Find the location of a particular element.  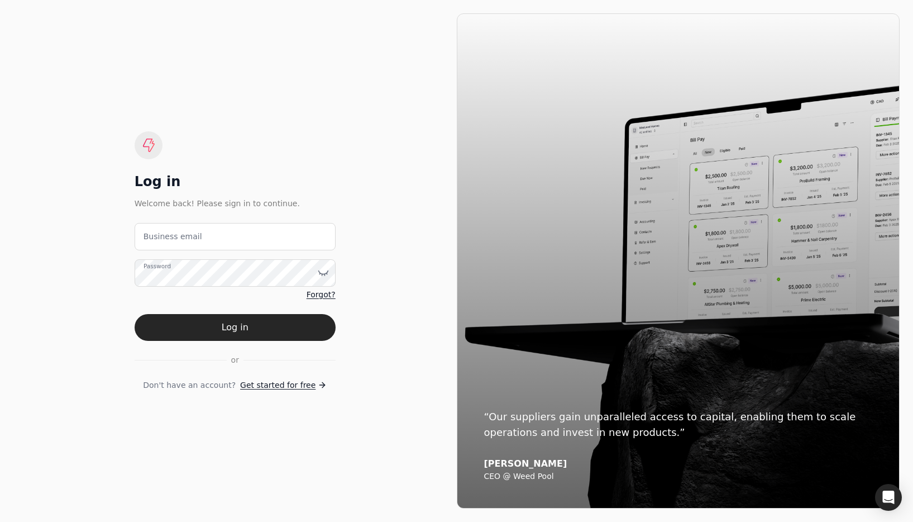

div: Log in is located at coordinates (235, 182).